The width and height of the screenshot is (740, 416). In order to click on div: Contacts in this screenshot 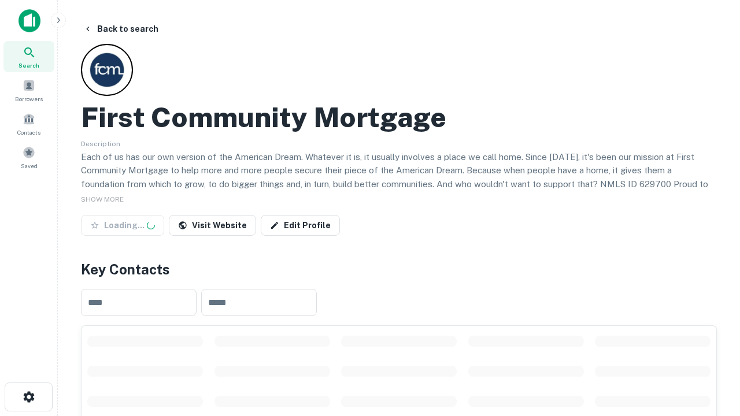, I will do `click(29, 124)`.